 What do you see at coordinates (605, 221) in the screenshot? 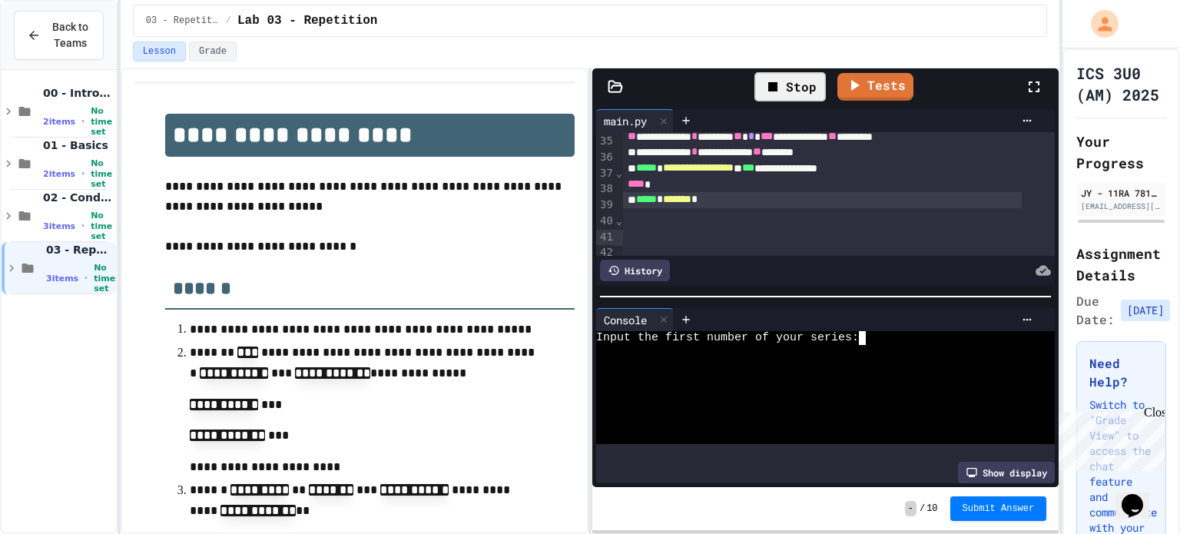
I see `div: 40` at bounding box center [605, 221].